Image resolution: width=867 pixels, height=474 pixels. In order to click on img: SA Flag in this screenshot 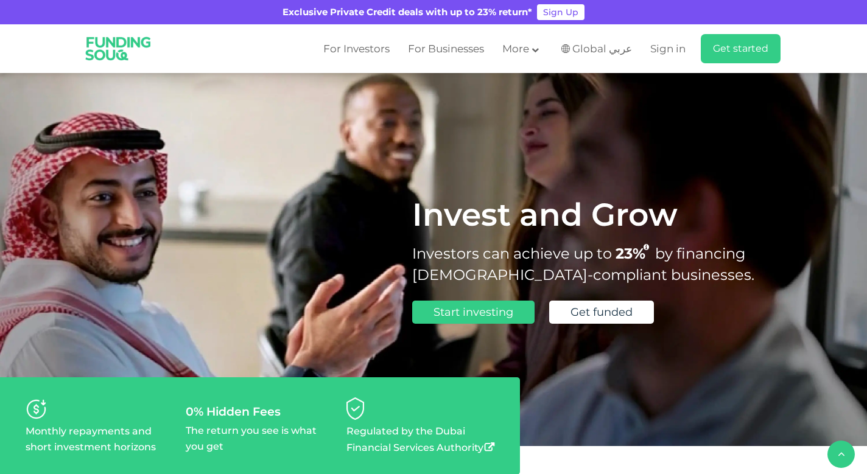, I will do `click(565, 49)`.